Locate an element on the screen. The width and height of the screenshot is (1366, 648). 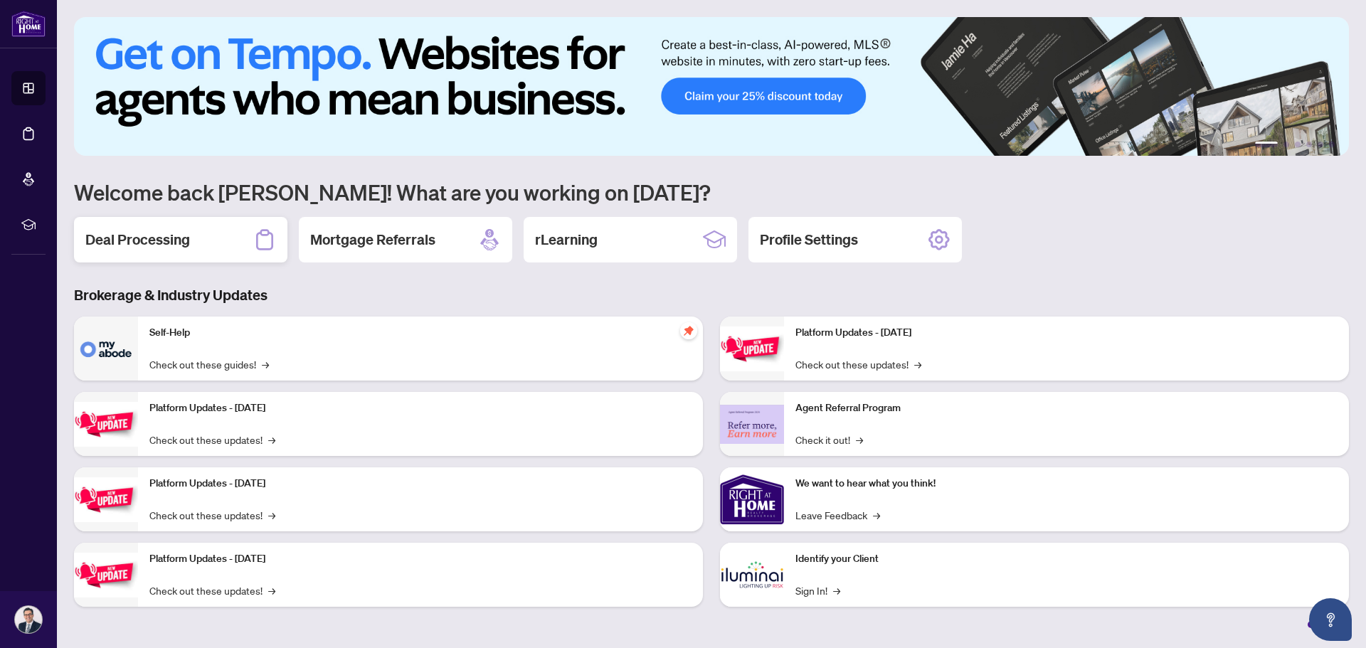
img: Self-Help is located at coordinates (106, 349).